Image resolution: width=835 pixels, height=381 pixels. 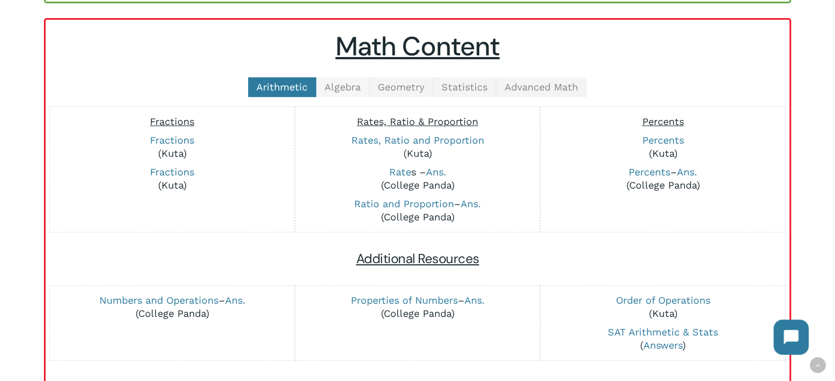 I want to click on a: Rates, Ratio and Proportion, so click(x=417, y=140).